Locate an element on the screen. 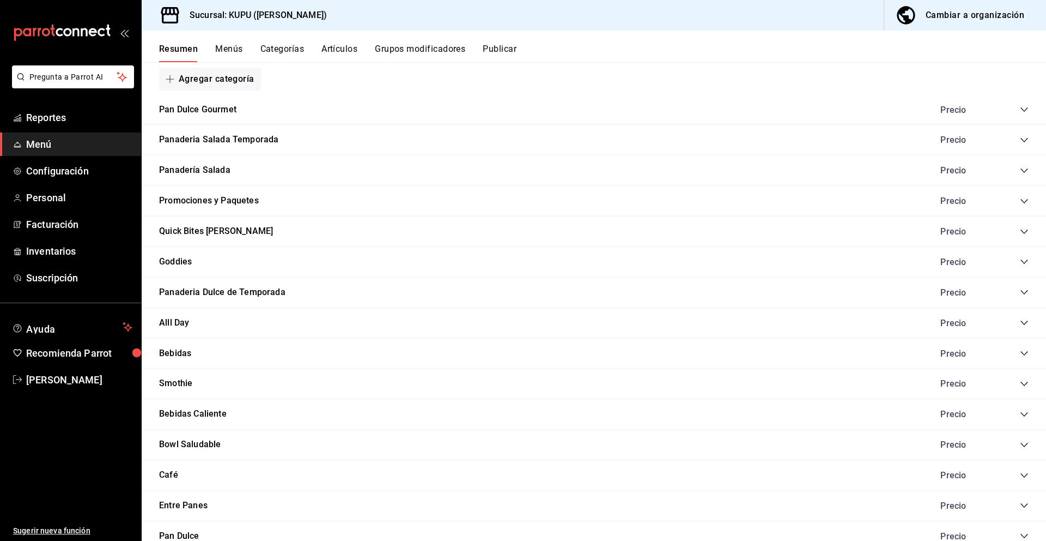 This screenshot has height=541, width=1046. button: Panadería Salada is located at coordinates (195, 170).